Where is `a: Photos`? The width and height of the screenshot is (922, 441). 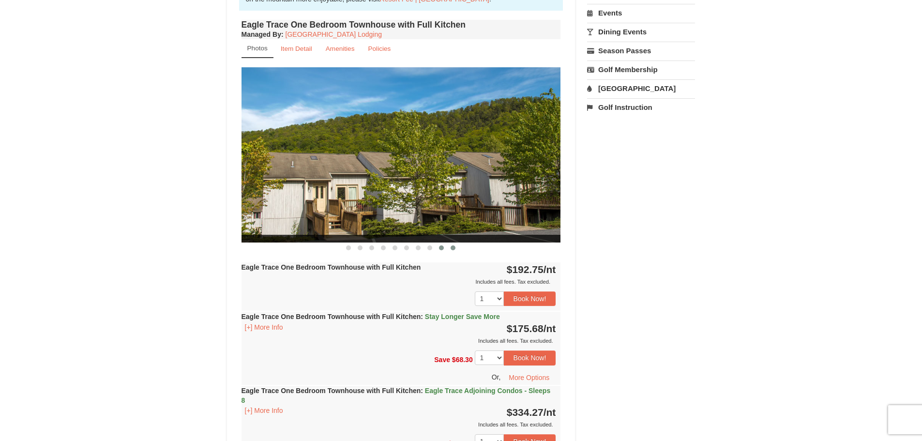
a: Photos is located at coordinates (257, 48).